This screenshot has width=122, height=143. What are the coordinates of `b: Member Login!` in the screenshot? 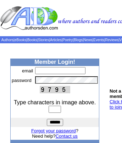 It's located at (55, 62).